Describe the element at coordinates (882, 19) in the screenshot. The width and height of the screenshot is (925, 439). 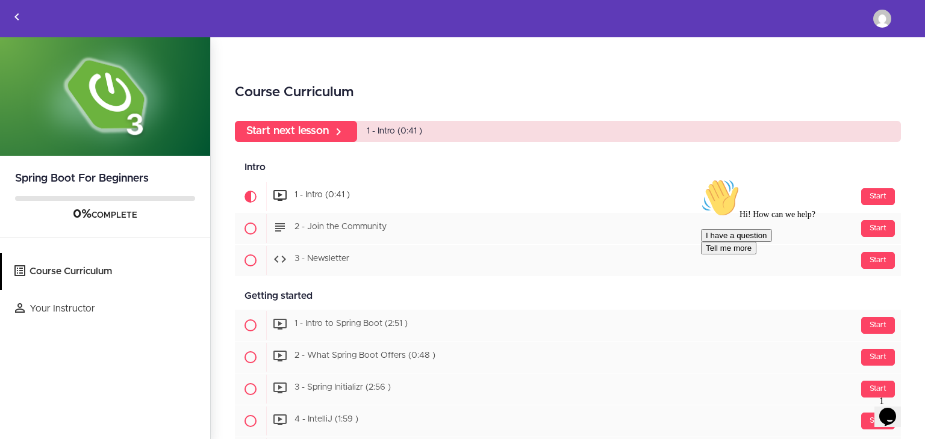
I see `img: rajkhunt2004@gmail.com` at that location.